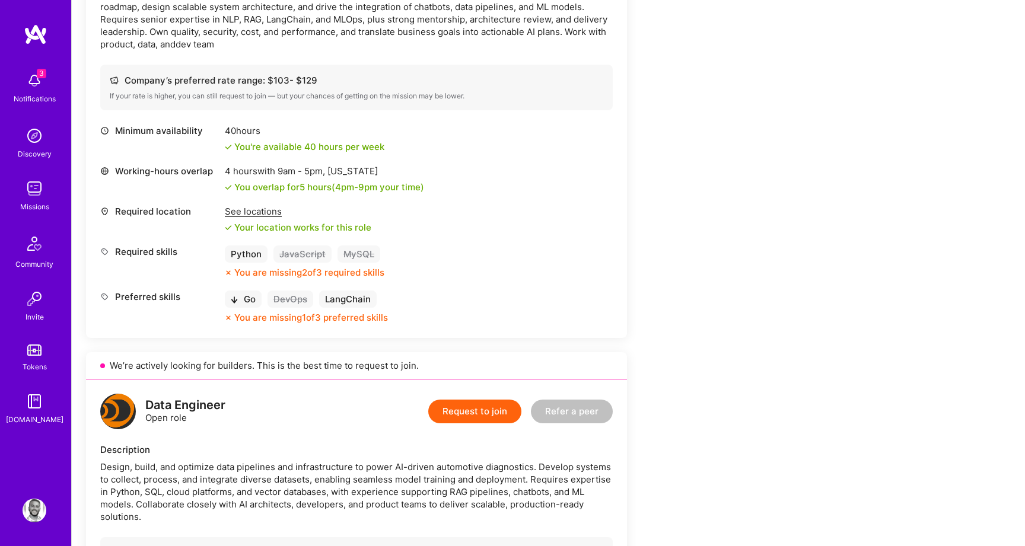 The height and width of the screenshot is (546, 1025). Describe the element at coordinates (185, 405) in the screenshot. I see `div: Data Engineer` at that location.